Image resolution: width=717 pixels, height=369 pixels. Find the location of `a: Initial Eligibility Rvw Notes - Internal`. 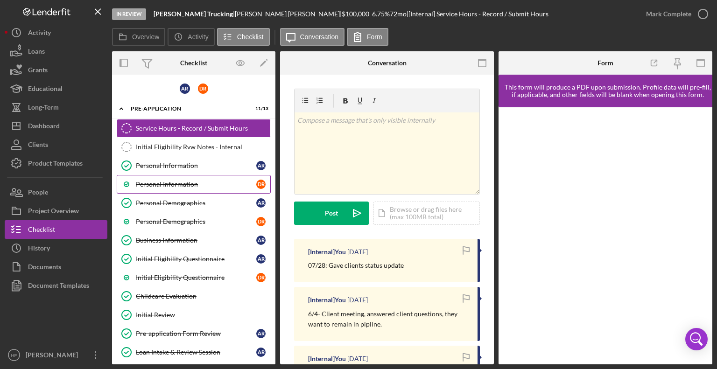

a: Initial Eligibility Rvw Notes - Internal is located at coordinates (194, 147).